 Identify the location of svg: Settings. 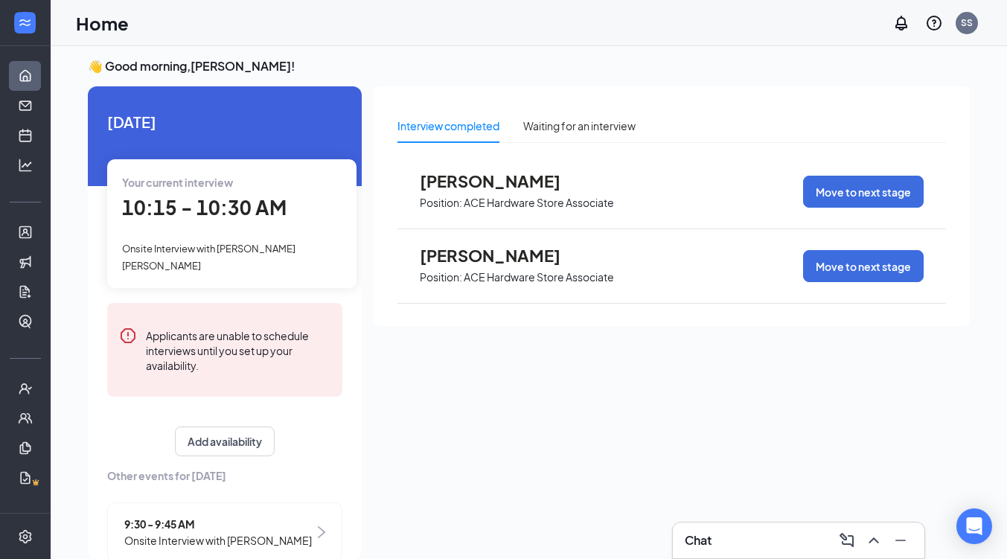
(25, 536).